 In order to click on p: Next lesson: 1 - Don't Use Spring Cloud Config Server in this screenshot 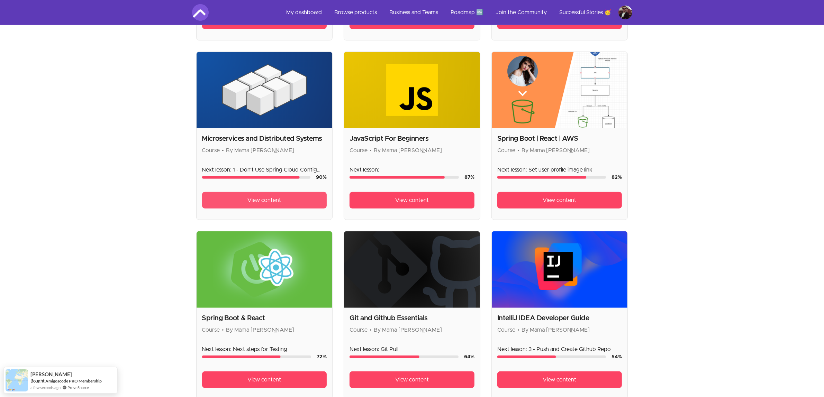, I will do `click(264, 170)`.